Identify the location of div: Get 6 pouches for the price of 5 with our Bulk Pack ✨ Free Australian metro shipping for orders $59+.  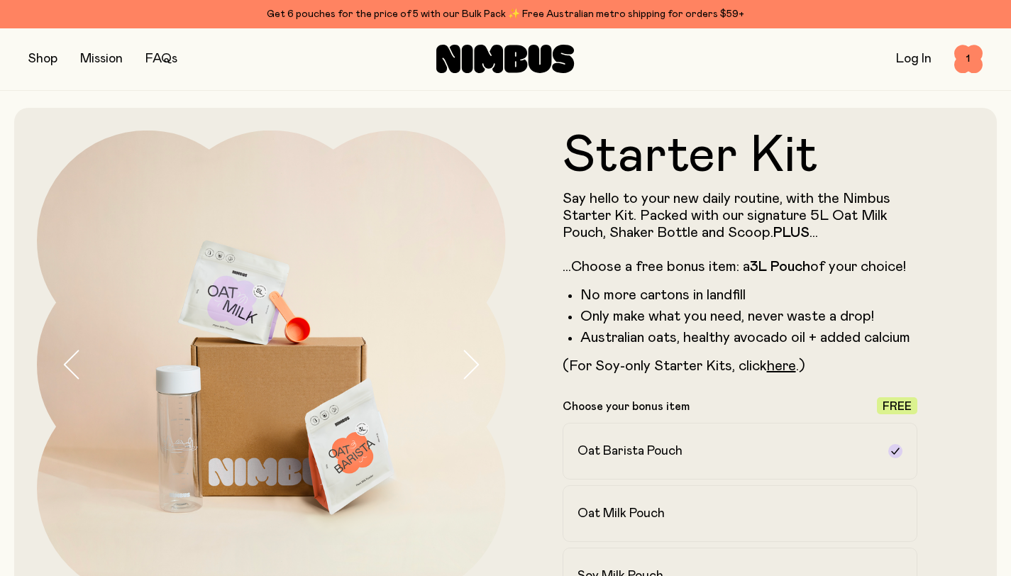
(505, 14).